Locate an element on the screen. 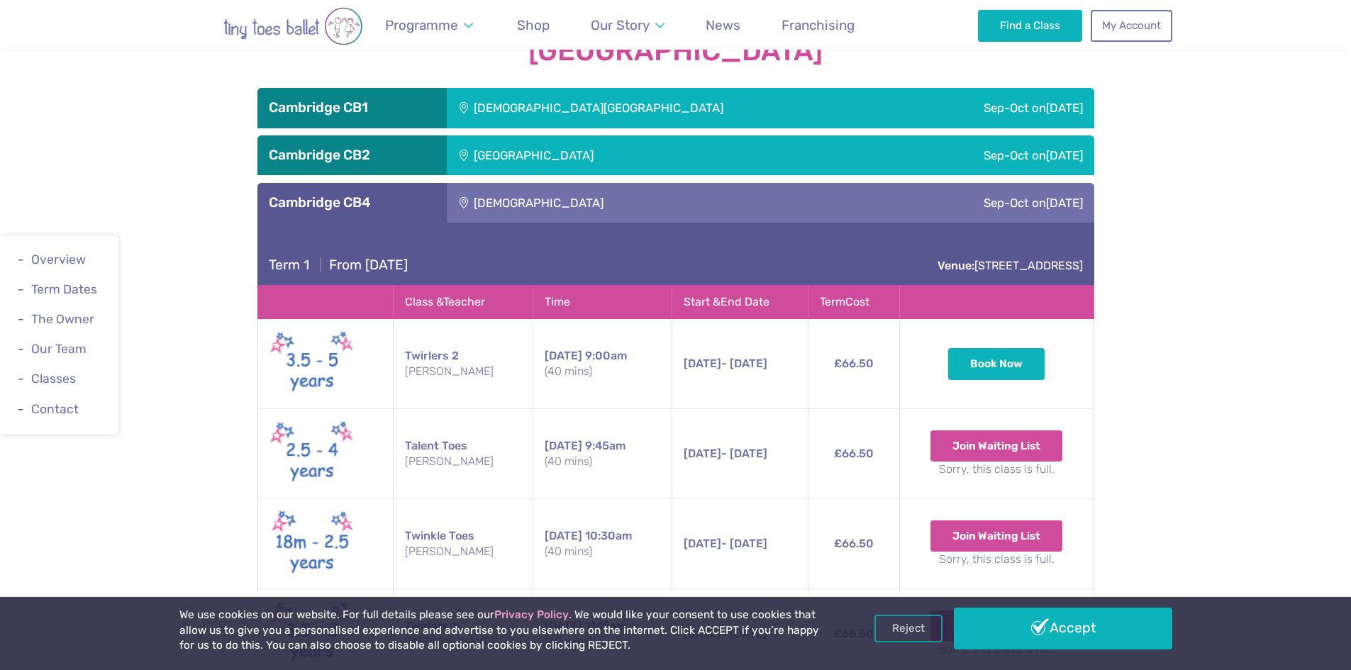 The width and height of the screenshot is (1351, 670). a: Shop is located at coordinates (533, 25).